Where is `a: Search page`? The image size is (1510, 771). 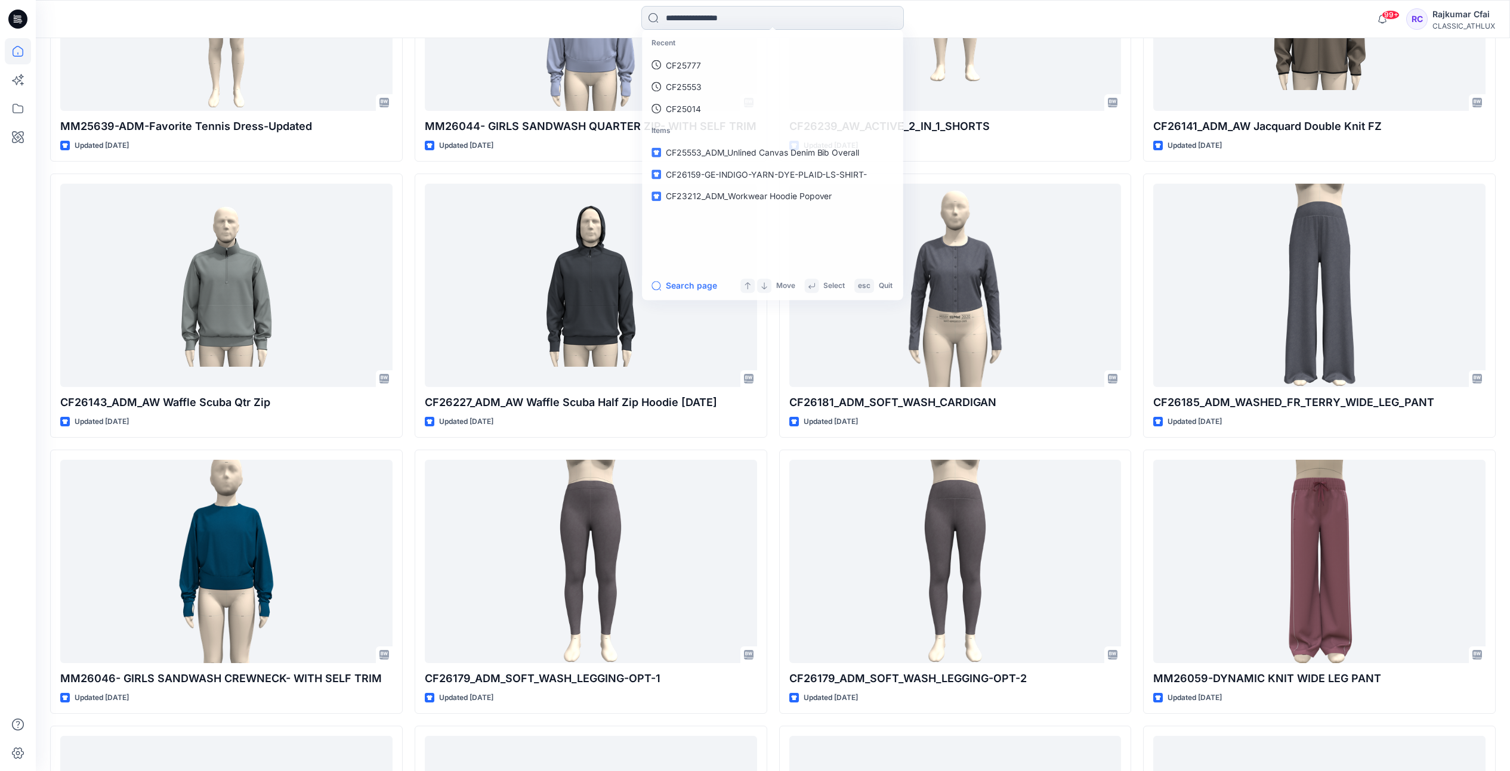 a: Search page is located at coordinates (684, 286).